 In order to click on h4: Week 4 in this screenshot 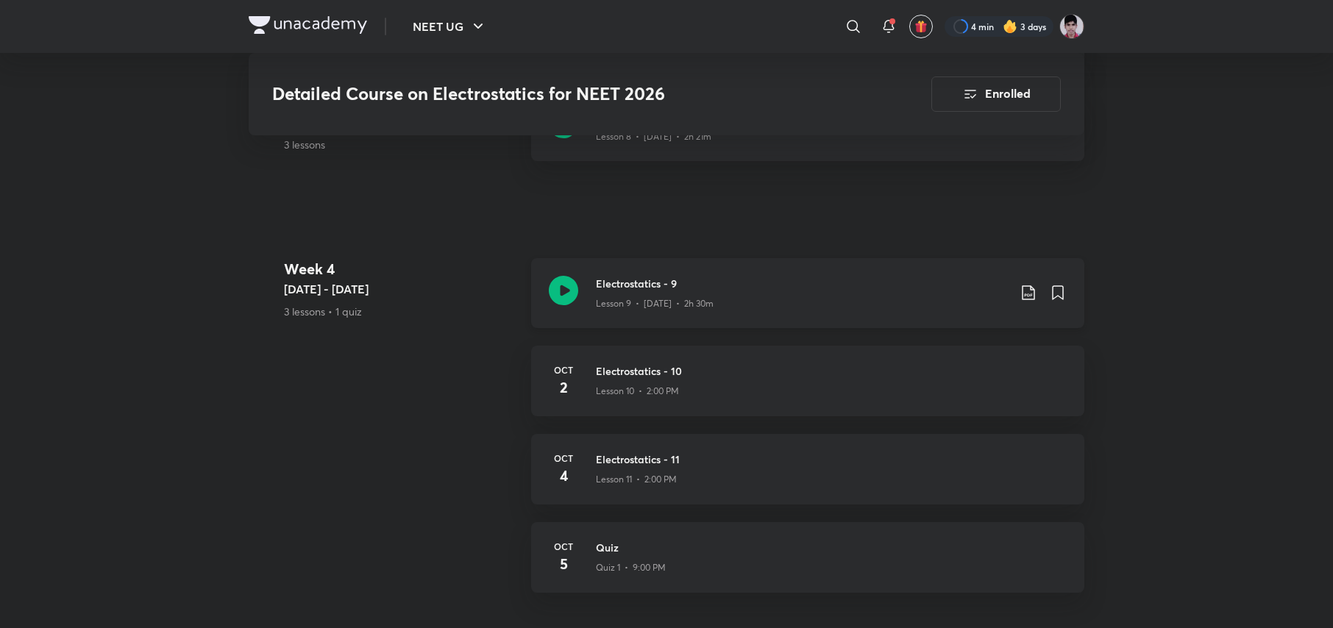, I will do `click(402, 269)`.